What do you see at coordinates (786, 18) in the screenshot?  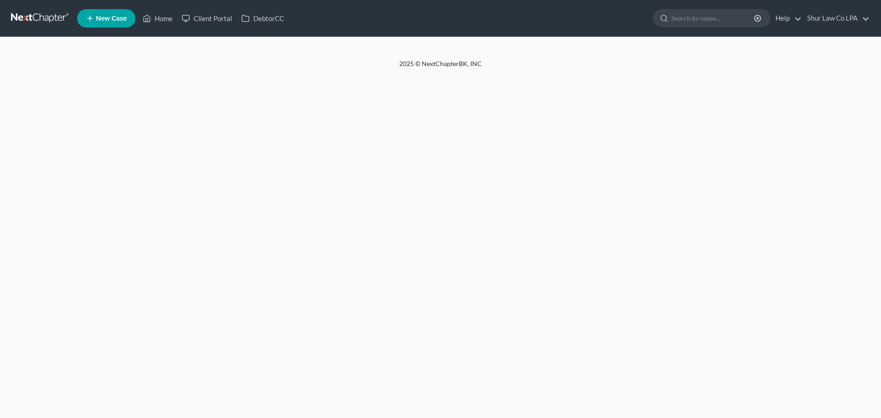 I see `a: Help` at bounding box center [786, 18].